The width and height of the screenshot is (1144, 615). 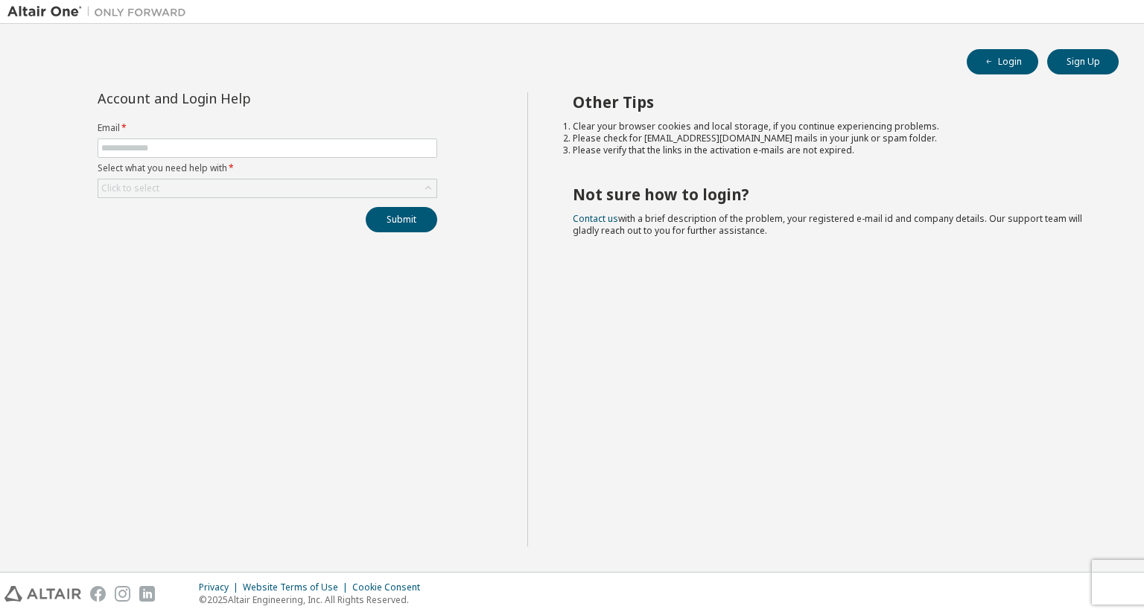 I want to click on h2: Not sure how to login?, so click(x=833, y=194).